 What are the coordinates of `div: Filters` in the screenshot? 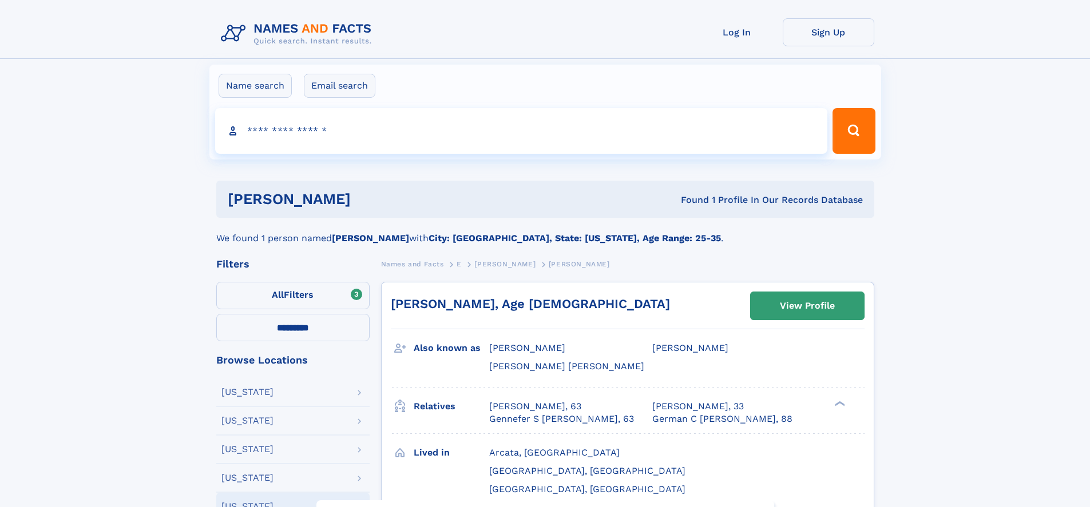 It's located at (293, 264).